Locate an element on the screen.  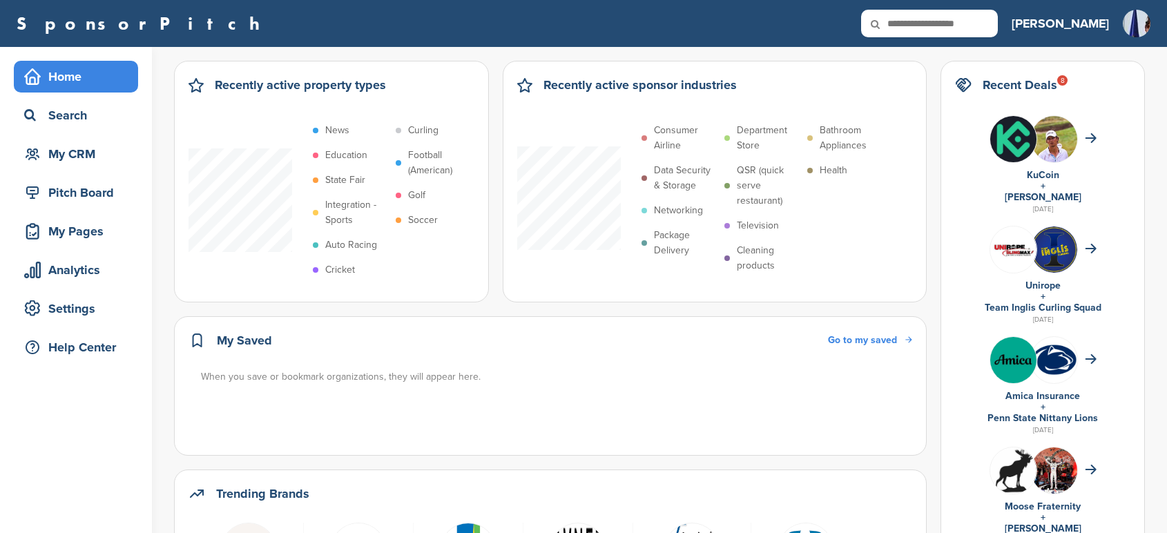
h2: Recently active sponsor industries is located at coordinates (640, 85).